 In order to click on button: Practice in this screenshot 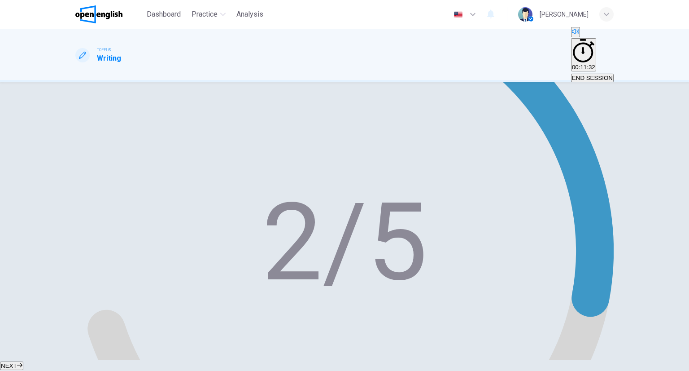, I will do `click(209, 14)`.